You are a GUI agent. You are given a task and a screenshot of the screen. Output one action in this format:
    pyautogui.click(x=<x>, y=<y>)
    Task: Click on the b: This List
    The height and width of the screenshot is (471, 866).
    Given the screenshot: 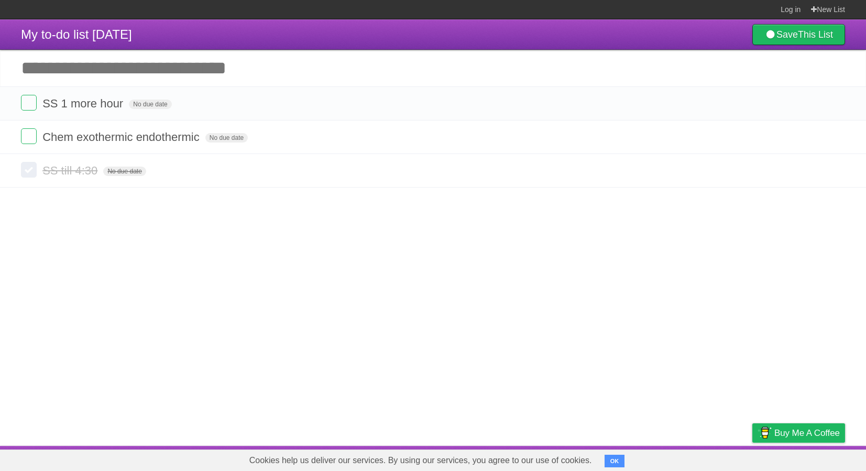 What is the action you would take?
    pyautogui.click(x=815, y=35)
    